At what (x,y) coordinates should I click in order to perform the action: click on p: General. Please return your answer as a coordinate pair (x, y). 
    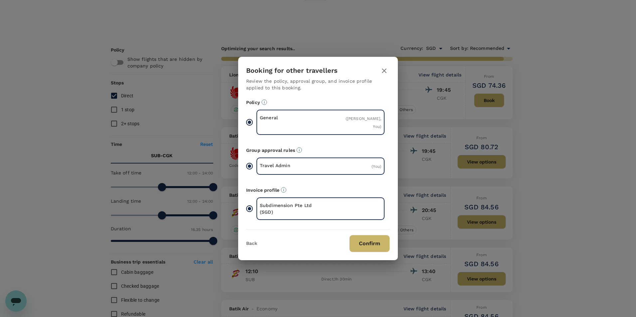
    Looking at the image, I should click on (290, 118).